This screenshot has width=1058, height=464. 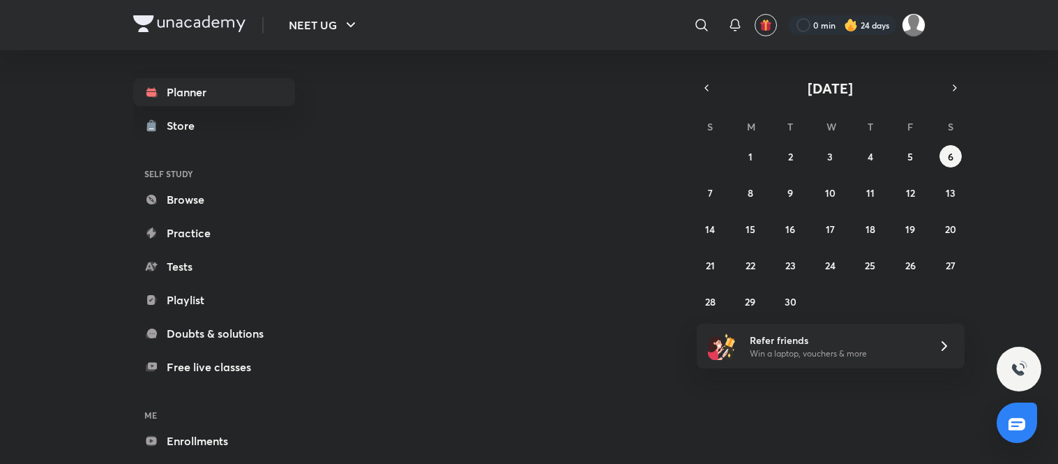 I want to click on button: September 14, 2025, so click(x=710, y=229).